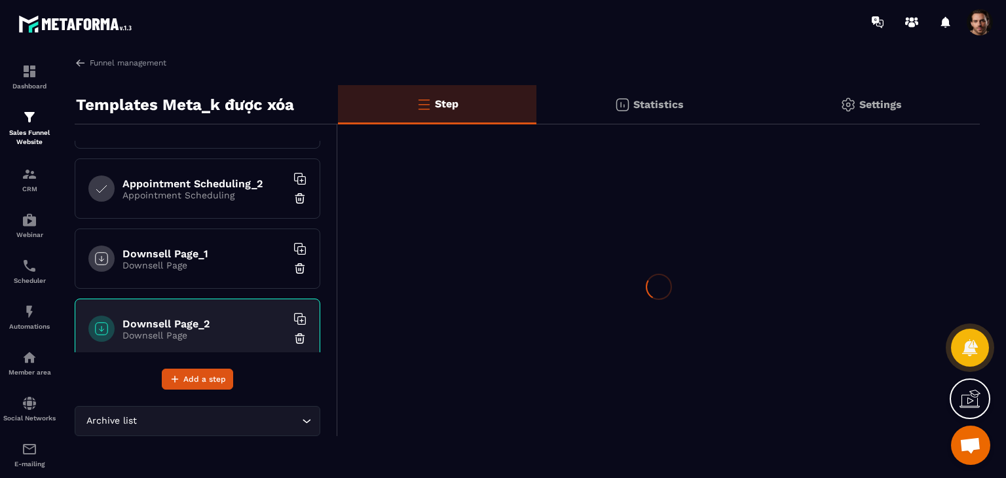 This screenshot has width=1006, height=478. Describe the element at coordinates (121, 63) in the screenshot. I see `a: Funnel management` at that location.